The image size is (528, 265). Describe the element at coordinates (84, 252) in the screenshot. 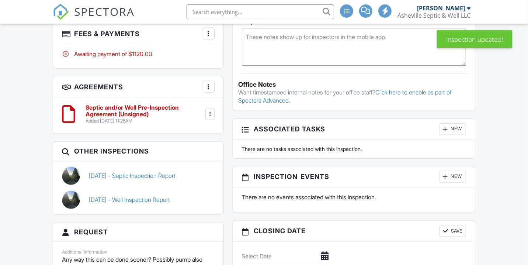

I see `label: Additional Information` at that location.